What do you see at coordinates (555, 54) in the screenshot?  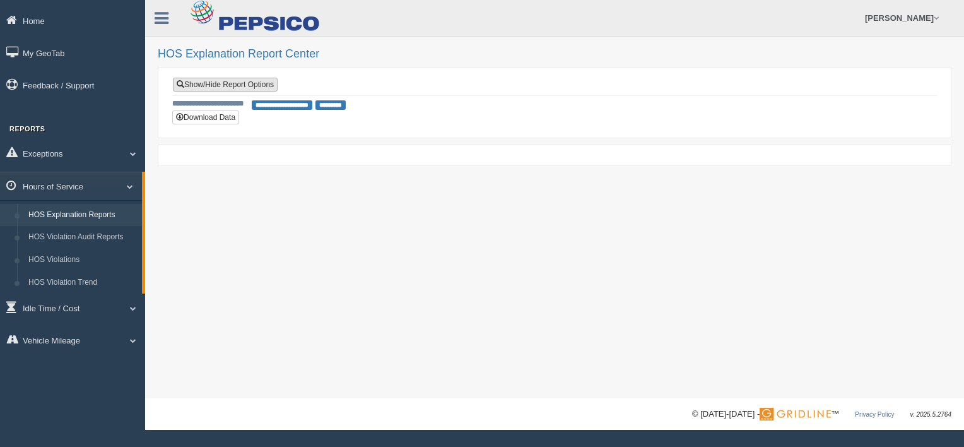 I see `h2: HOS Explanation Report Center` at bounding box center [555, 54].